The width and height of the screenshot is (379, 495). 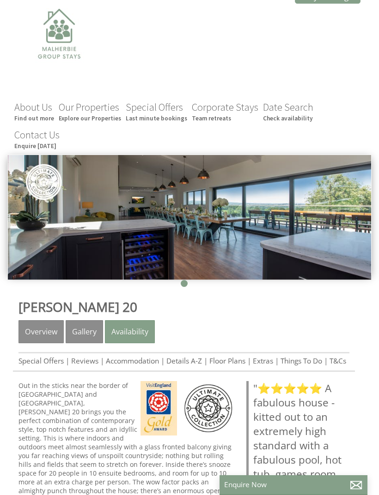 I want to click on a: Gallery, so click(x=84, y=332).